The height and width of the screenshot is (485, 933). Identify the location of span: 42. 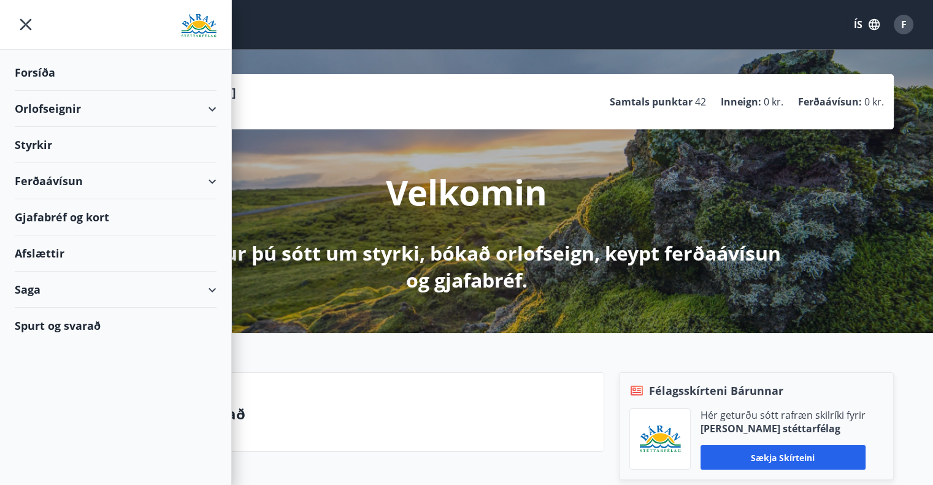
(700, 102).